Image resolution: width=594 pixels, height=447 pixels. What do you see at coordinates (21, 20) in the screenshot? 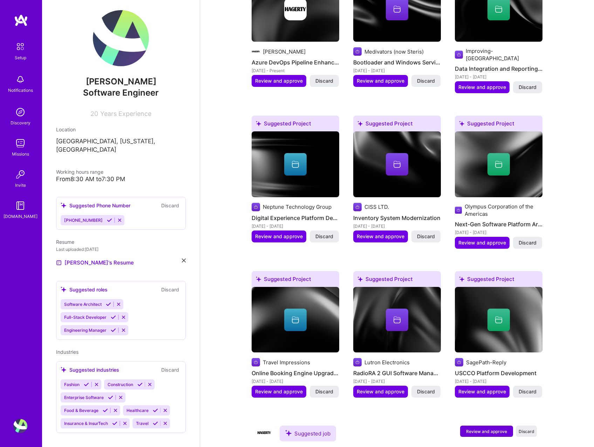
I see `img: logo` at bounding box center [21, 20].